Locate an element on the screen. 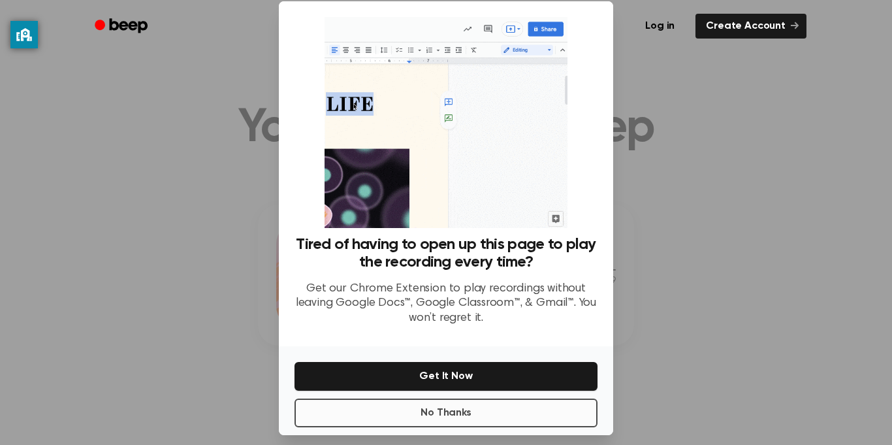  a: Create Account is located at coordinates (751, 26).